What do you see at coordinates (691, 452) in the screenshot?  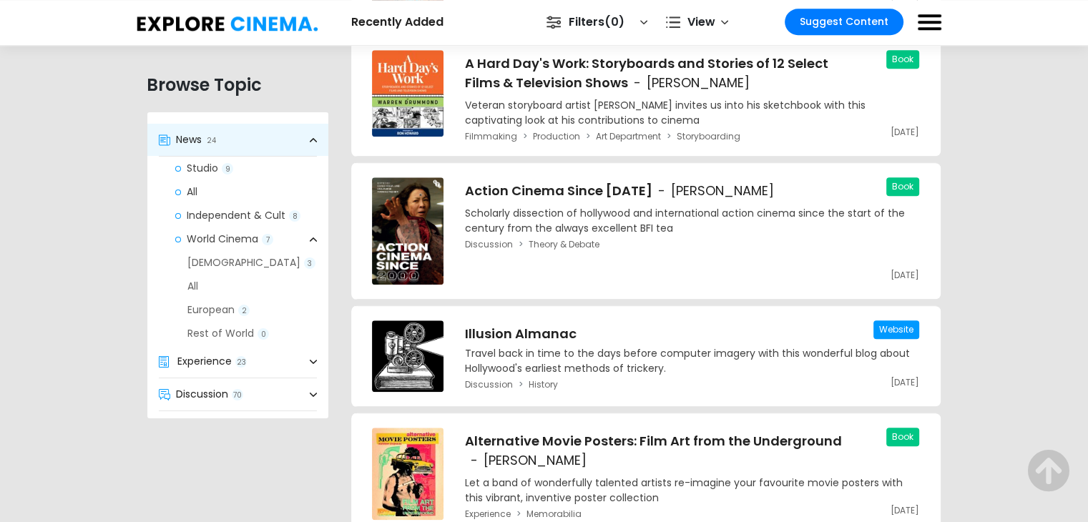 I see `h3: Alternative Movie Posters: Film Art from the Underground` at bounding box center [691, 452].